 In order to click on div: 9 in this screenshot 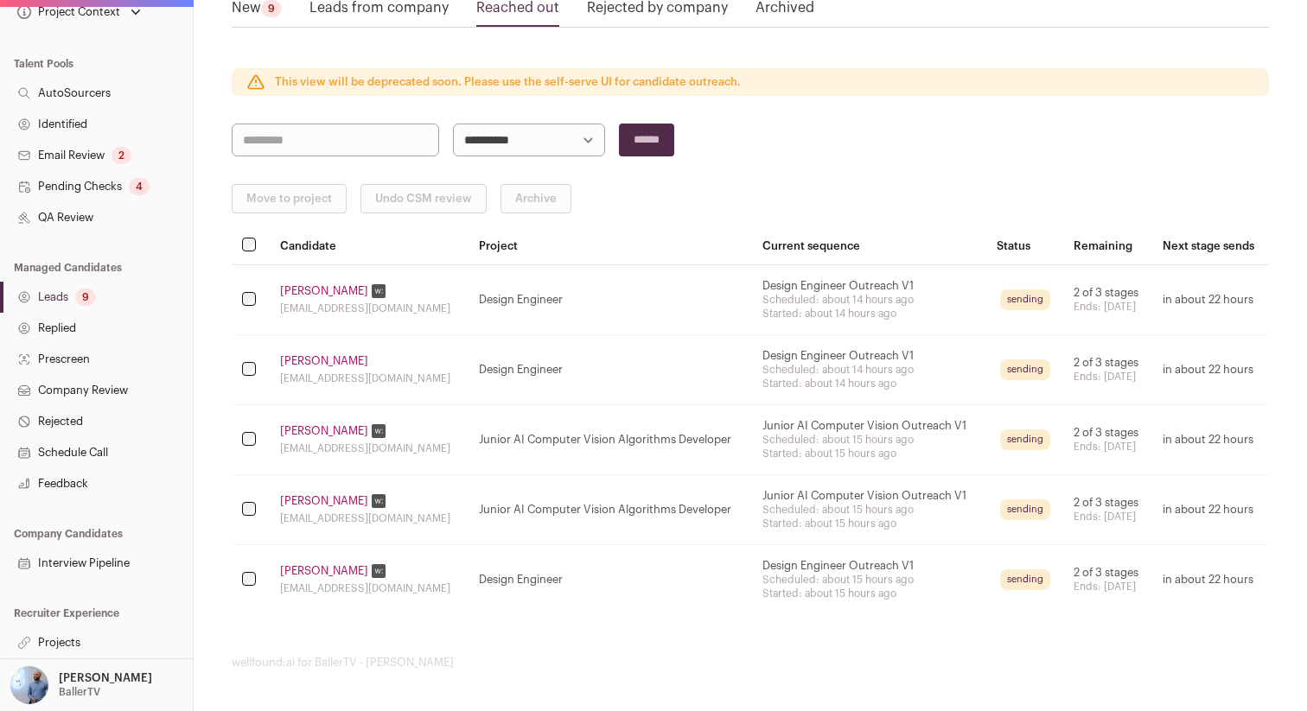, I will do `click(86, 297)`.